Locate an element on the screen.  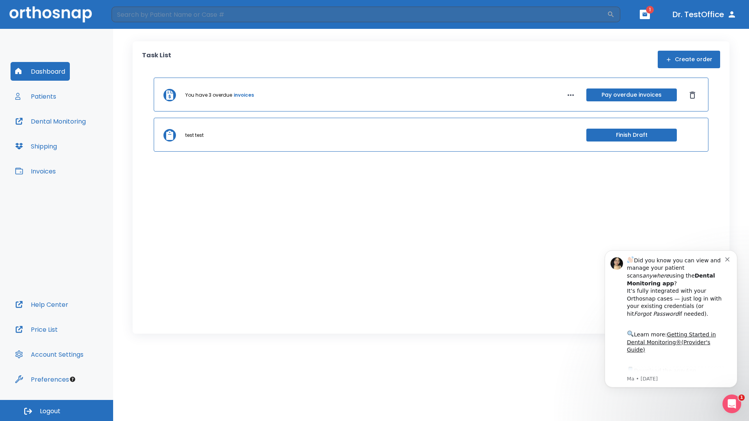
button: Dashboard is located at coordinates (40, 71).